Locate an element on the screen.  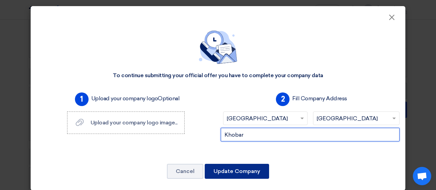
label: Fill Company Address is located at coordinates (320, 99).